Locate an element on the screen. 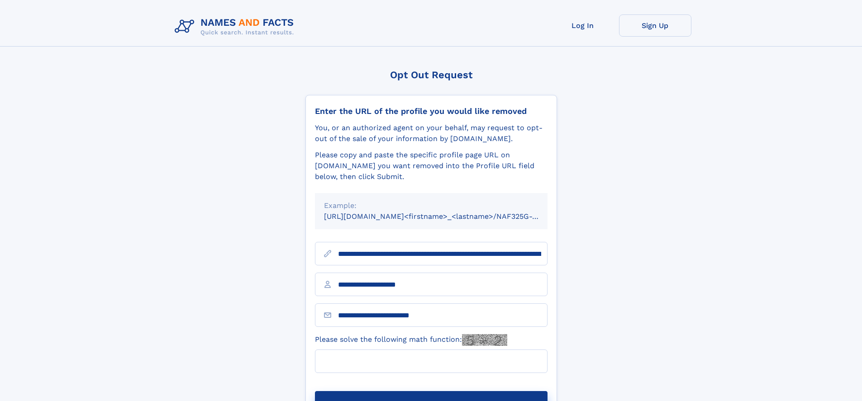 This screenshot has width=862, height=401. div: Enter the URL of the profile you would like removed is located at coordinates (431, 111).